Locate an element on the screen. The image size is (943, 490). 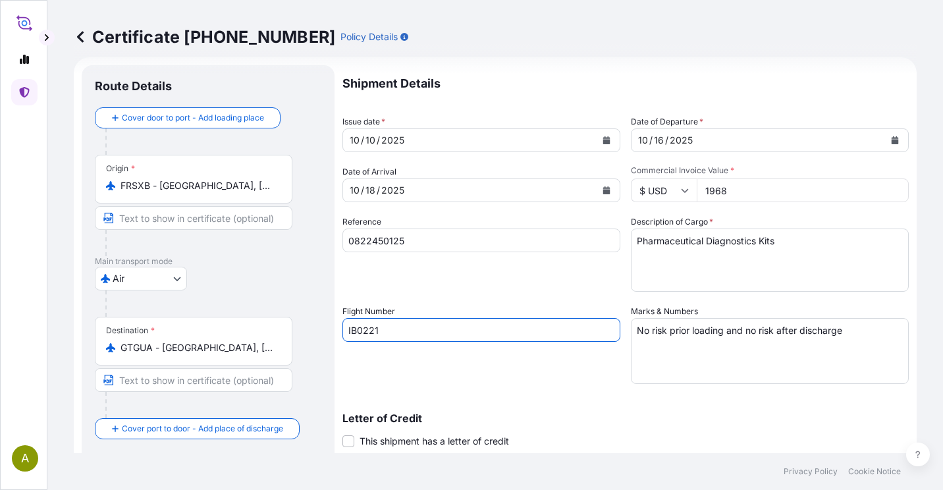
input: Enter booking reference is located at coordinates (481, 240).